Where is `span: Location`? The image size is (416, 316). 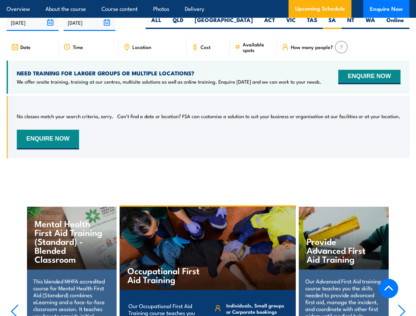 span: Location is located at coordinates (142, 47).